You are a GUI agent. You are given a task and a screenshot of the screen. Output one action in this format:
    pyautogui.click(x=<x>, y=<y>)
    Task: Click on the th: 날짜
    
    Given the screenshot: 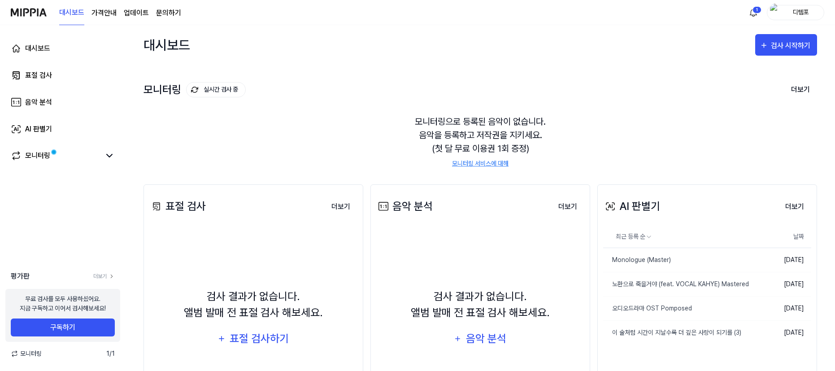 What is the action you would take?
    pyautogui.click(x=786, y=237)
    